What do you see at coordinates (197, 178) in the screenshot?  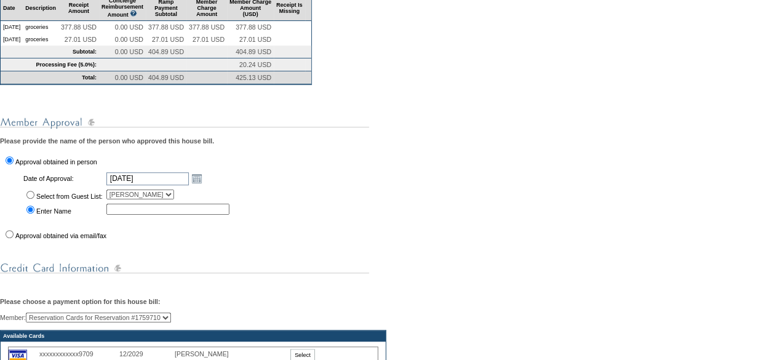 I see `a: Open the calendar popup.` at bounding box center [197, 178].